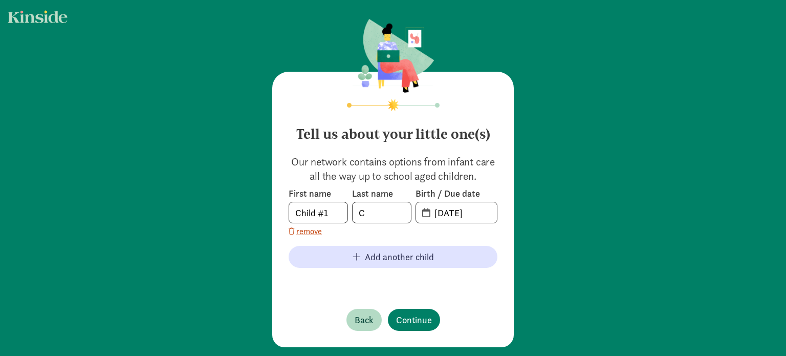  Describe the element at coordinates (393, 256) in the screenshot. I see `button: Add another child` at that location.